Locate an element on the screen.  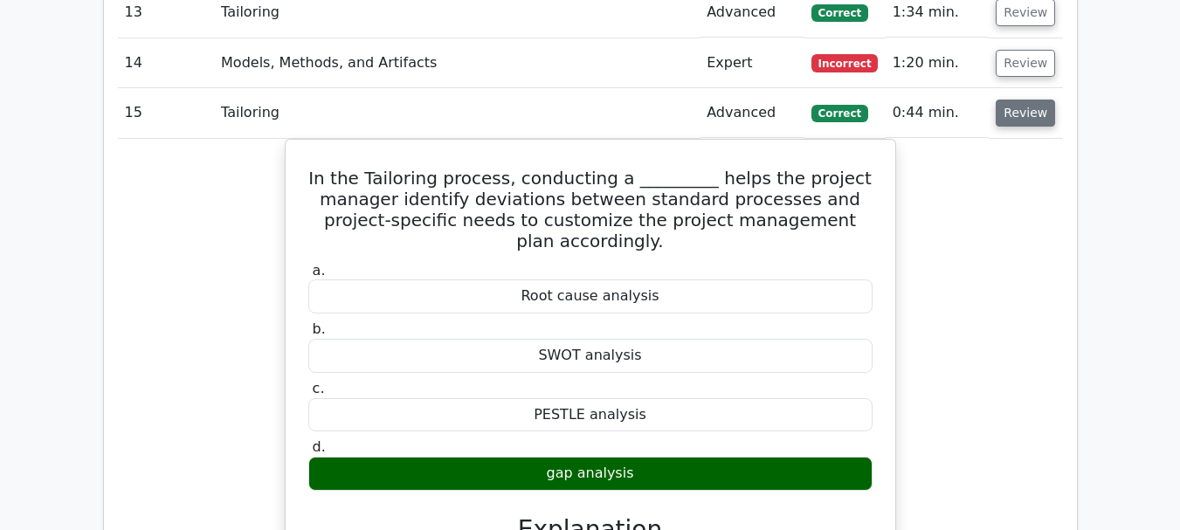
div: PESTLE analysis is located at coordinates (591, 415).